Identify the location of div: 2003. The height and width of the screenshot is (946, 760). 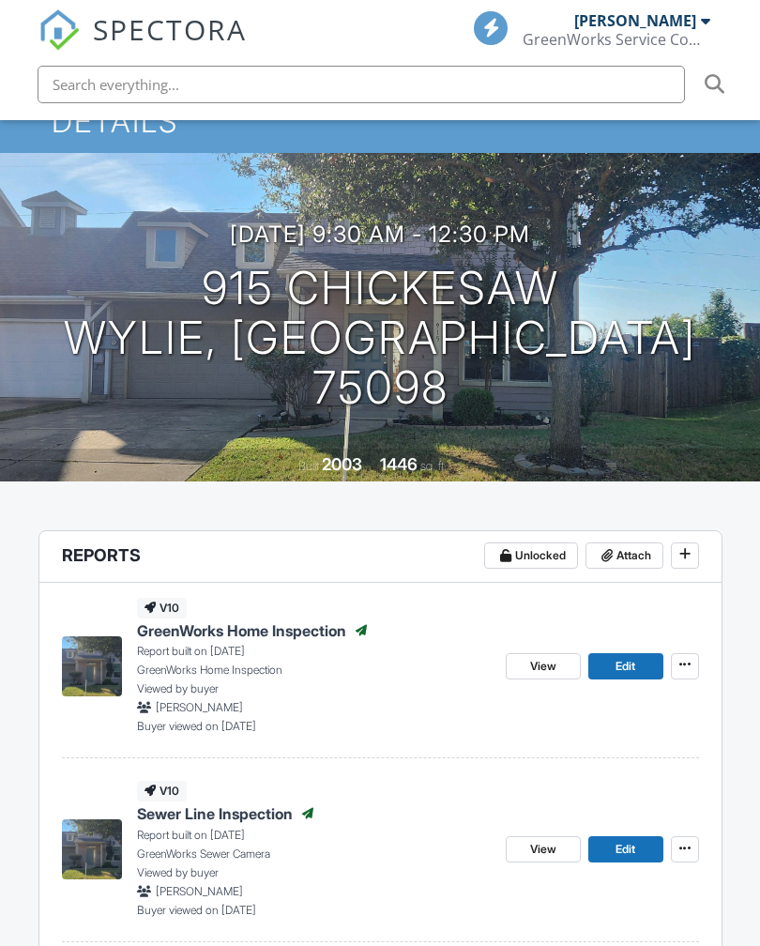
(342, 464).